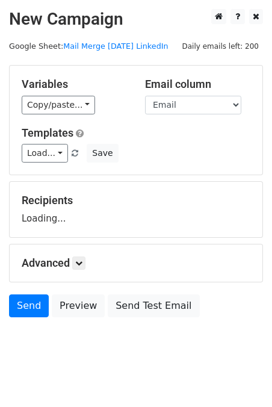 The height and width of the screenshot is (407, 272). I want to click on h5: Variables, so click(74, 84).